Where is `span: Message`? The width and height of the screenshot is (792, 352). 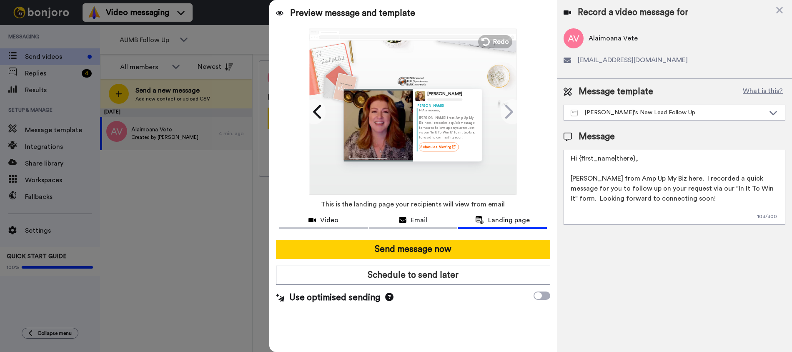 span: Message is located at coordinates (597, 137).